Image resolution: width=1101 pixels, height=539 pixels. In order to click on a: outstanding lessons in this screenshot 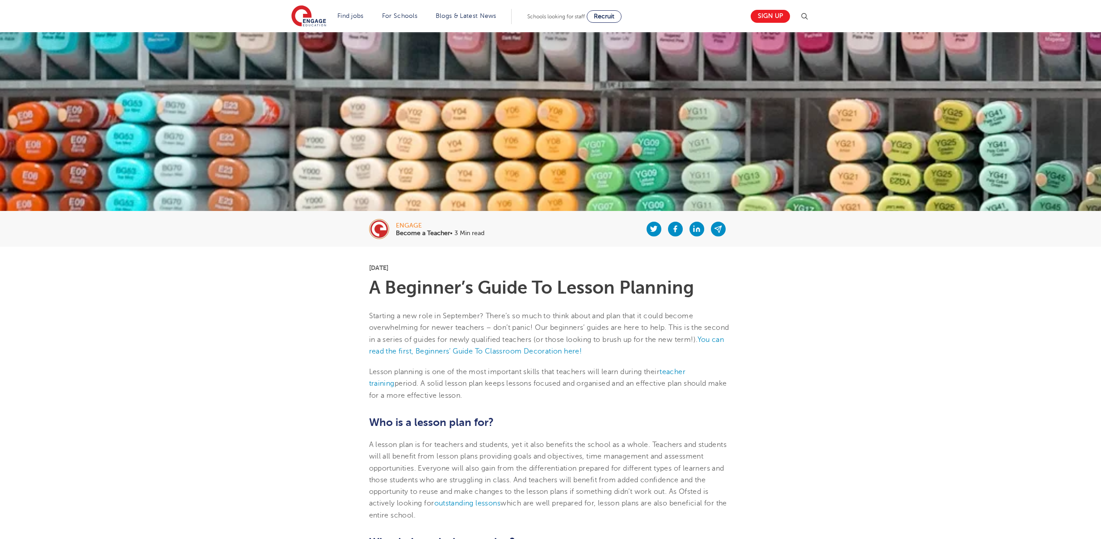, I will do `click(467, 503)`.